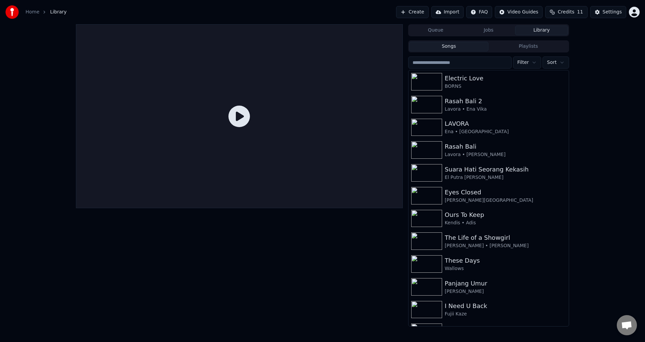 This screenshot has width=645, height=342. Describe the element at coordinates (479, 12) in the screenshot. I see `button: FAQ` at that location.